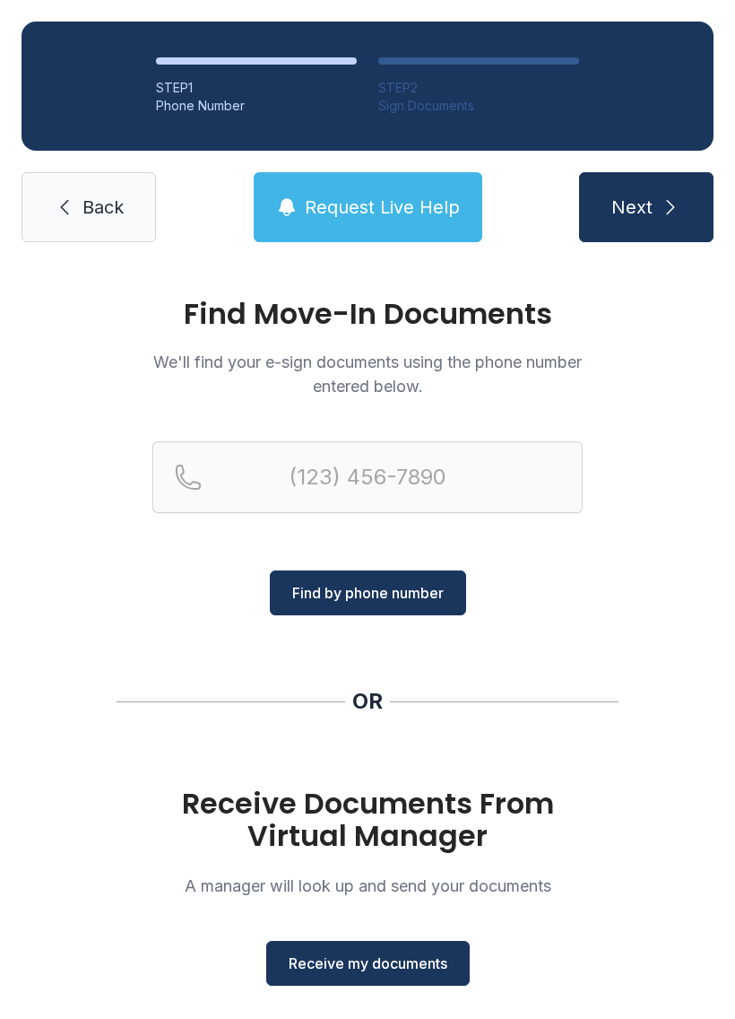  What do you see at coordinates (479, 106) in the screenshot?
I see `div: Sign Documents` at bounding box center [479, 106].